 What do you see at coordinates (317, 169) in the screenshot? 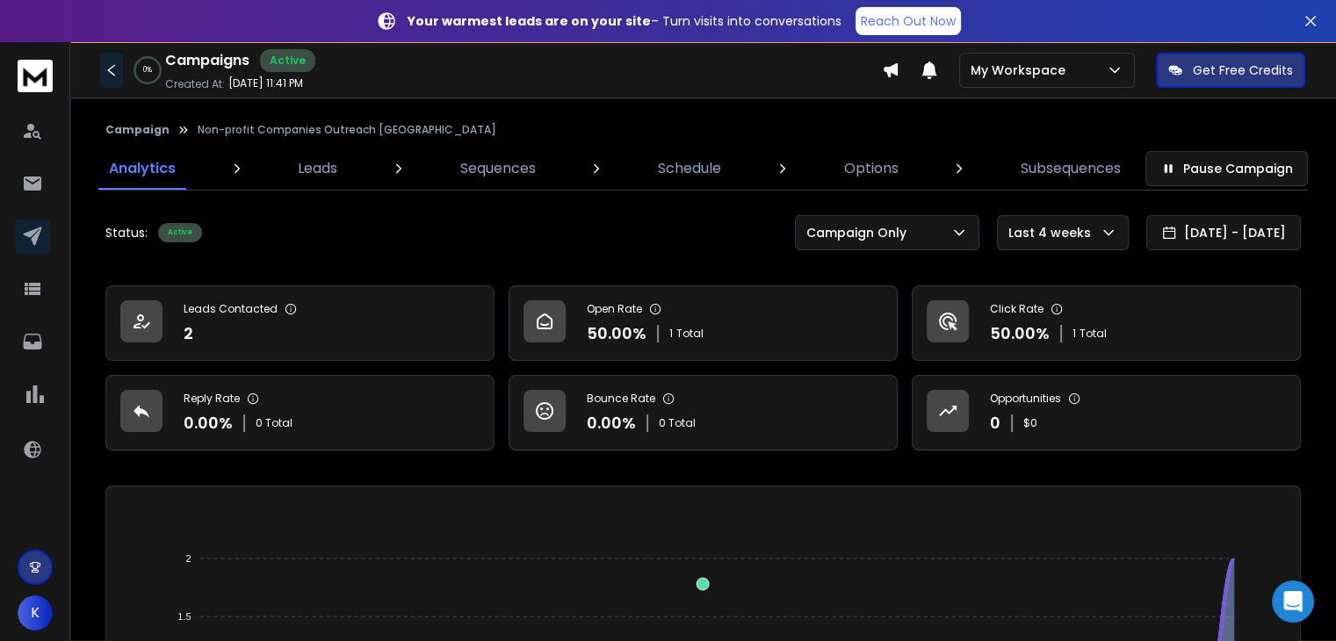
I see `a: Leads` at bounding box center [317, 169].